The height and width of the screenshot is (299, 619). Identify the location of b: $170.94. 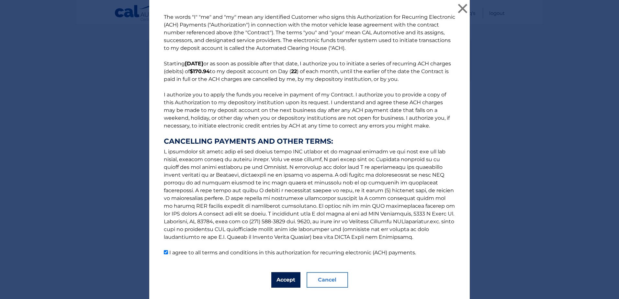
(200, 71).